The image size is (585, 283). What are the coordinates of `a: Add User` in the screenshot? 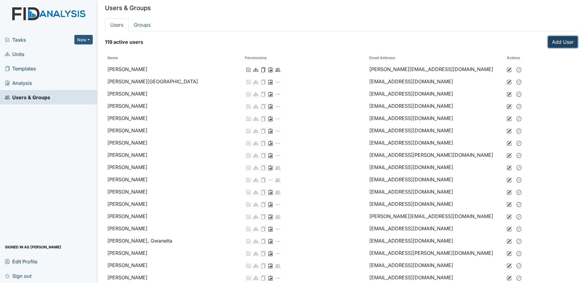 It's located at (563, 42).